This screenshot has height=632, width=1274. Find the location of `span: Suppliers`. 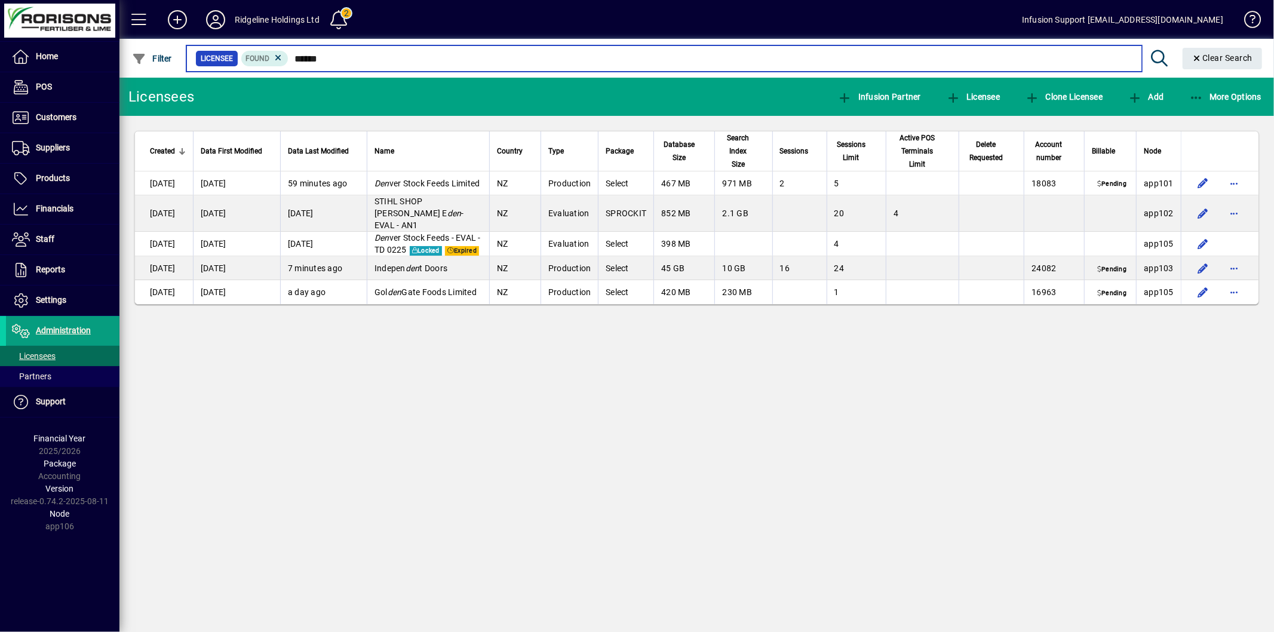

span: Suppliers is located at coordinates (53, 148).